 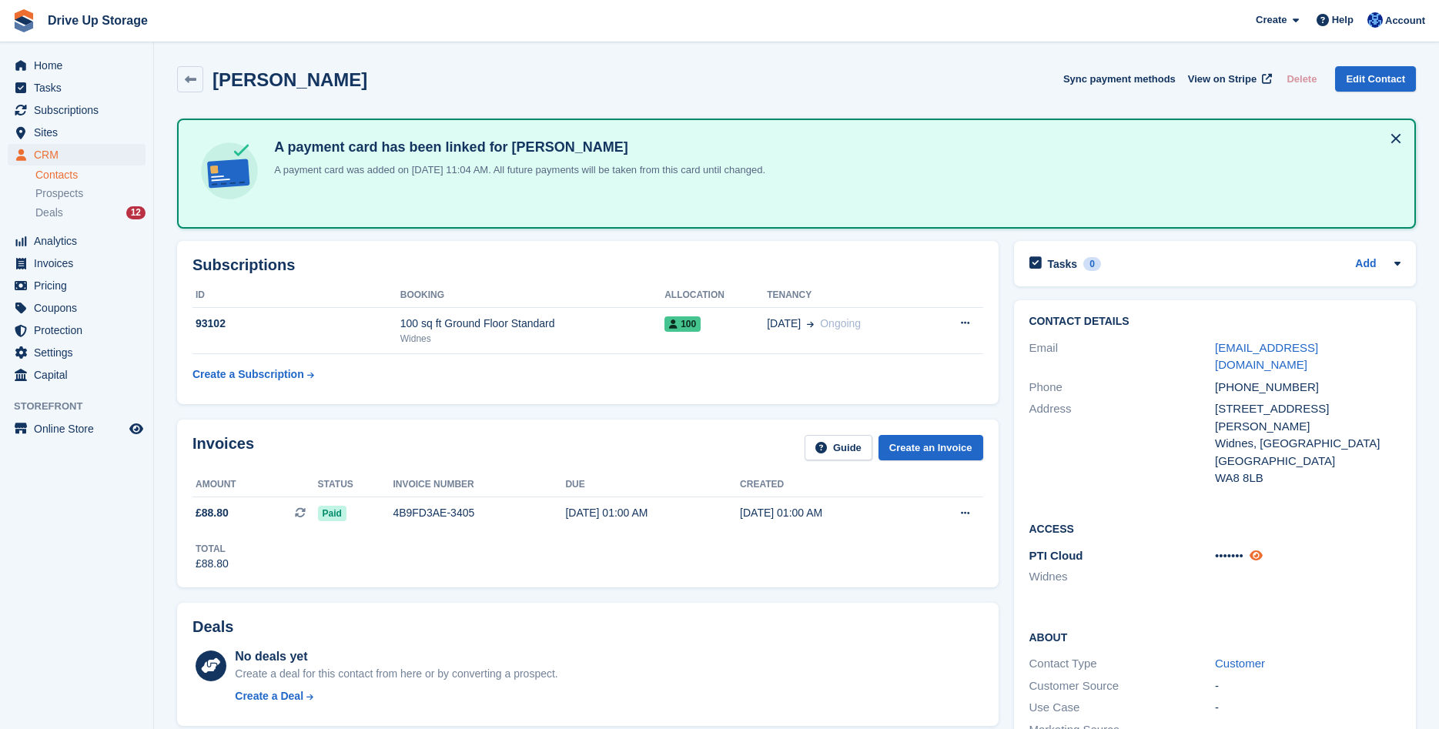 What do you see at coordinates (297, 323) in the screenshot?
I see `div: 93102` at bounding box center [297, 323].